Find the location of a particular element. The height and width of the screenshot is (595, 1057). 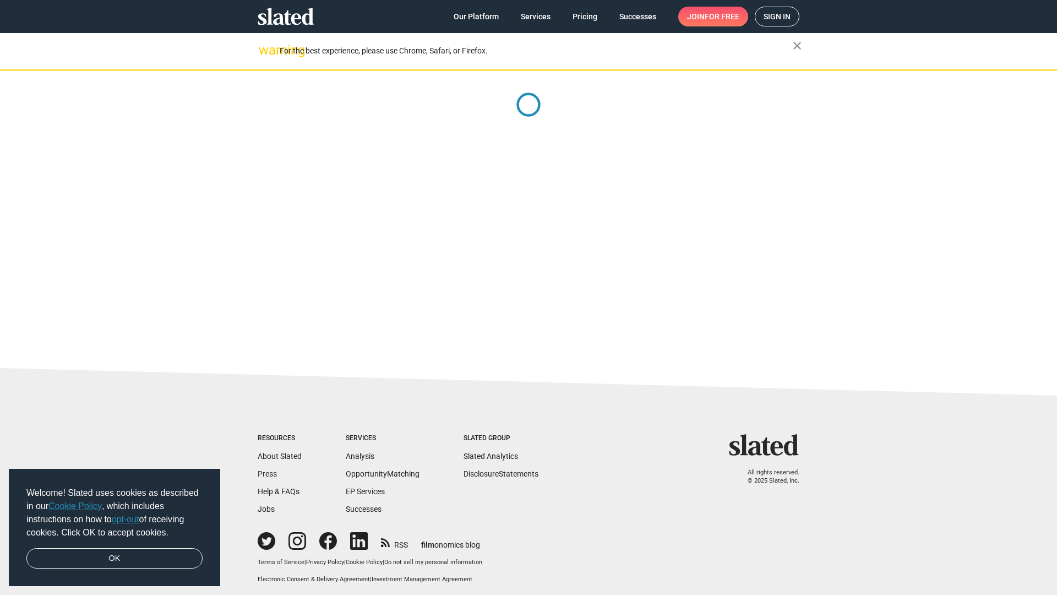

a: opt-out is located at coordinates (126, 519).